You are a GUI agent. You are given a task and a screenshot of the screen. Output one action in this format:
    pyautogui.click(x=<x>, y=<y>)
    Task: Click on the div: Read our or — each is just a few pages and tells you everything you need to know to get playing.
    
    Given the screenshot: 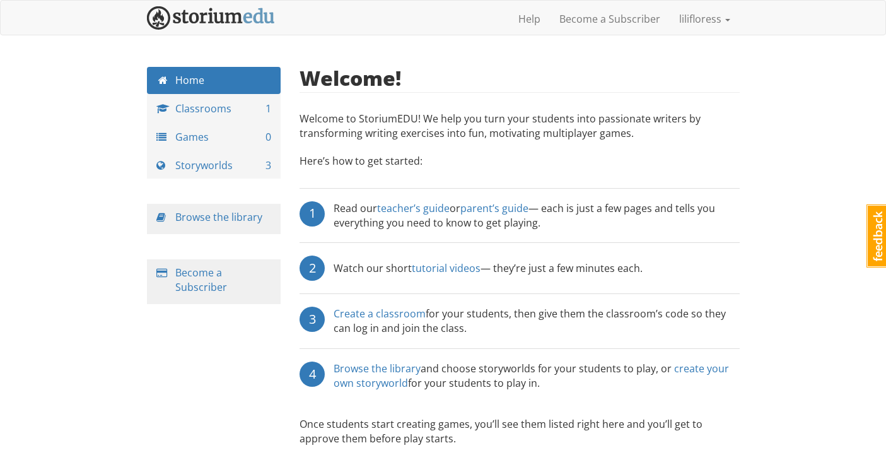 What is the action you would take?
    pyautogui.click(x=537, y=216)
    